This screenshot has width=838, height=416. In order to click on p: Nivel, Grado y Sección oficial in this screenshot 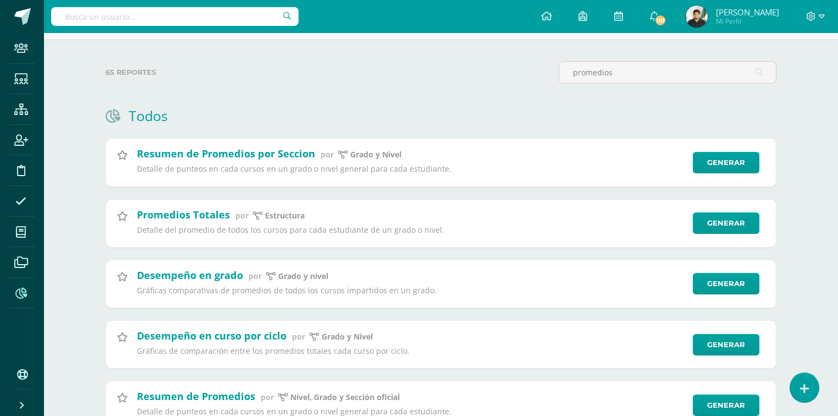, I will do `click(345, 397)`.